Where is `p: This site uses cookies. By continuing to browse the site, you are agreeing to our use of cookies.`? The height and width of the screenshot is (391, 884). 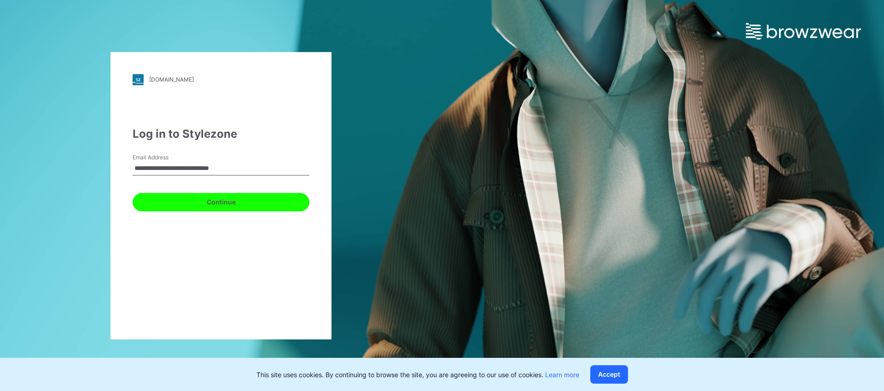
p: This site uses cookies. By continuing to browse the site, you are agreeing to our use of cookies. is located at coordinates (417, 374).